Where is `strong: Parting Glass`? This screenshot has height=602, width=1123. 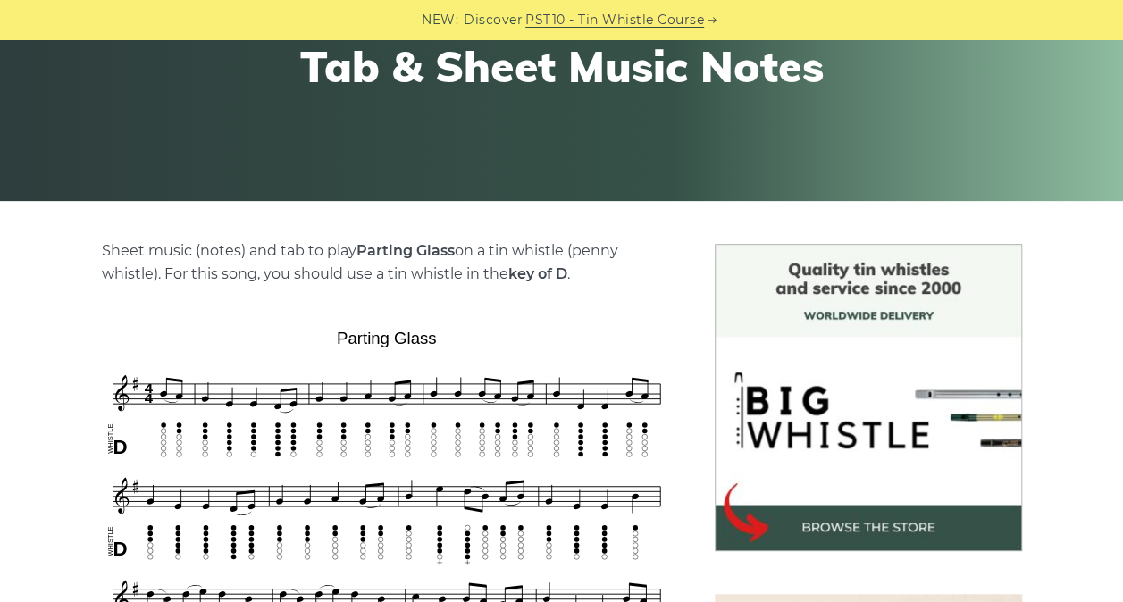 strong: Parting Glass is located at coordinates (406, 250).